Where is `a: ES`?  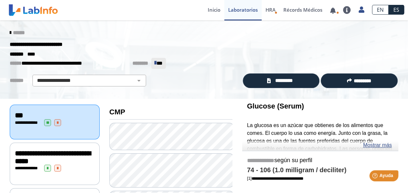 a: ES is located at coordinates (397, 10).